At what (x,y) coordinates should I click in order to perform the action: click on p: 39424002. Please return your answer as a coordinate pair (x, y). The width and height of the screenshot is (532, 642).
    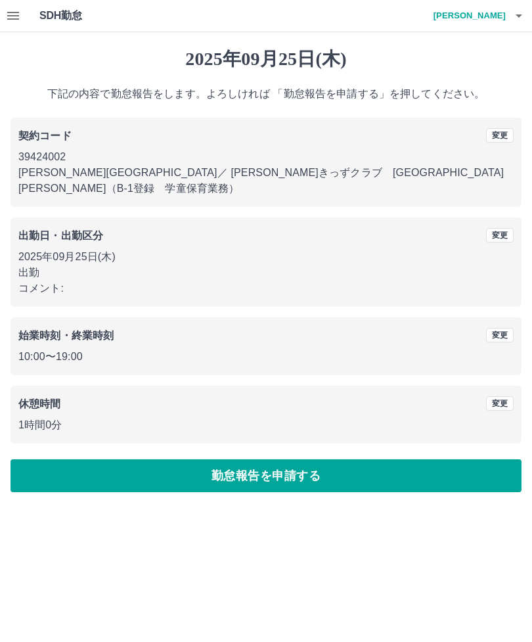
    Looking at the image, I should click on (266, 157).